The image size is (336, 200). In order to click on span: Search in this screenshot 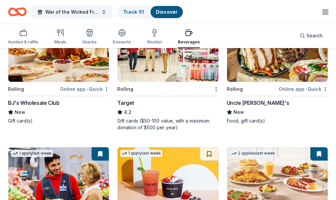, I will do `click(315, 36)`.